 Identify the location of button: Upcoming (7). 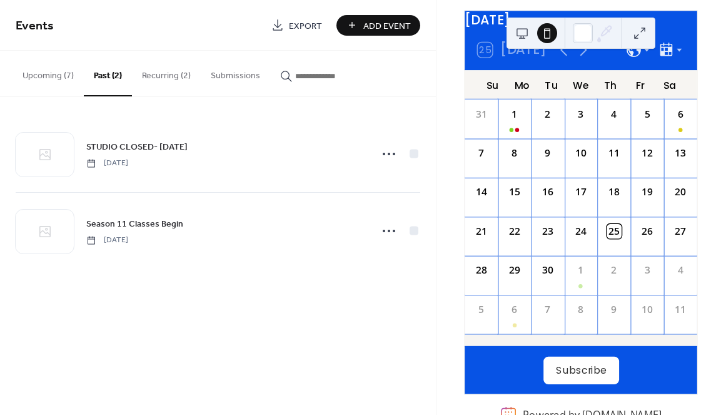
(48, 73).